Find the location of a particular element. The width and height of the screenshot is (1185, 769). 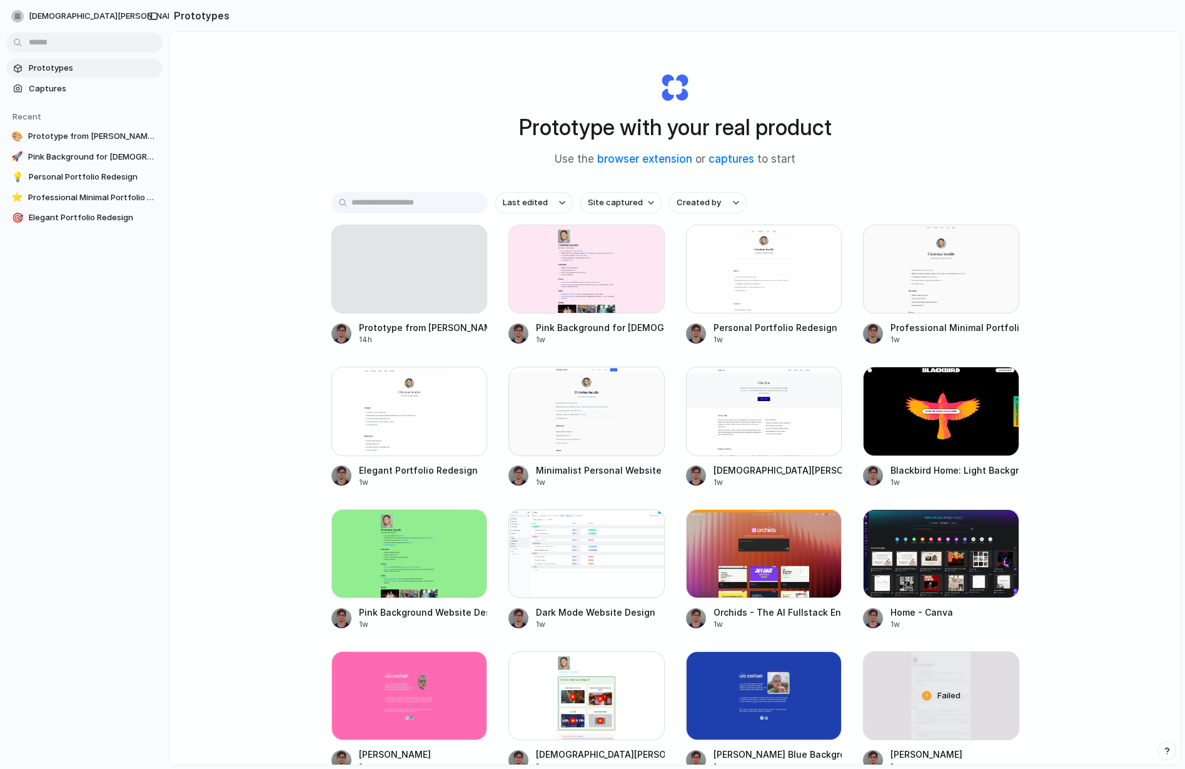

h2: Prototypes is located at coordinates (199, 16).